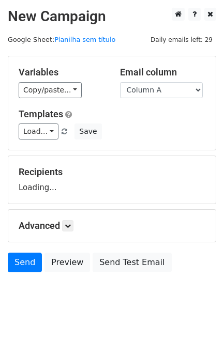 The image size is (224, 357). I want to click on h5: Advanced, so click(112, 226).